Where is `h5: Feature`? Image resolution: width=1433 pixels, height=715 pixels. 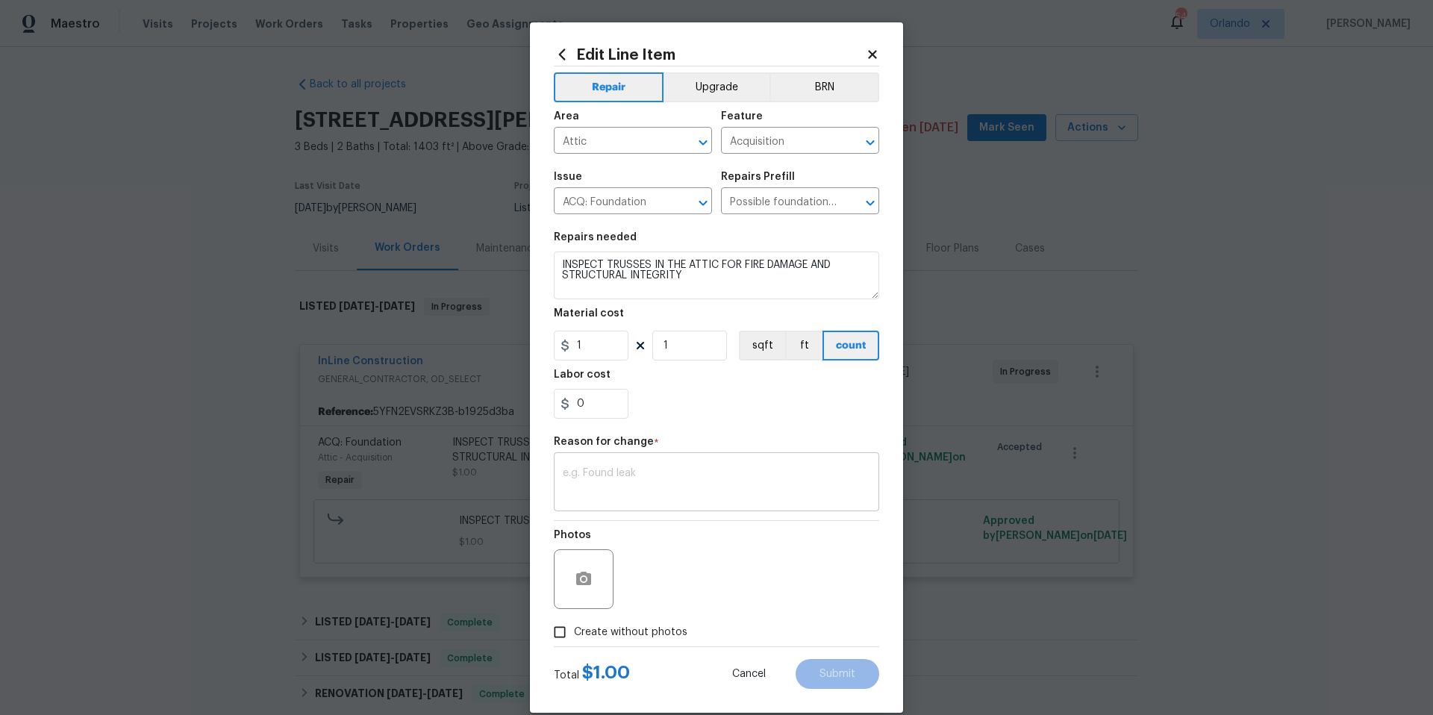 h5: Feature is located at coordinates (742, 116).